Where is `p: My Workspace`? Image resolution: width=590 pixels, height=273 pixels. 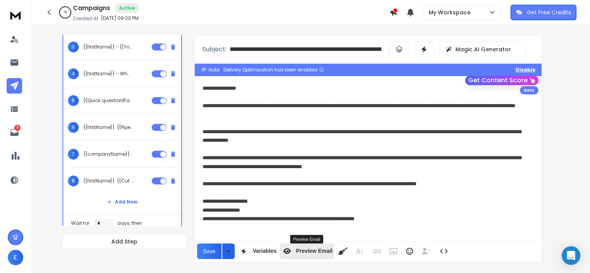
p: My Workspace is located at coordinates (451, 12).